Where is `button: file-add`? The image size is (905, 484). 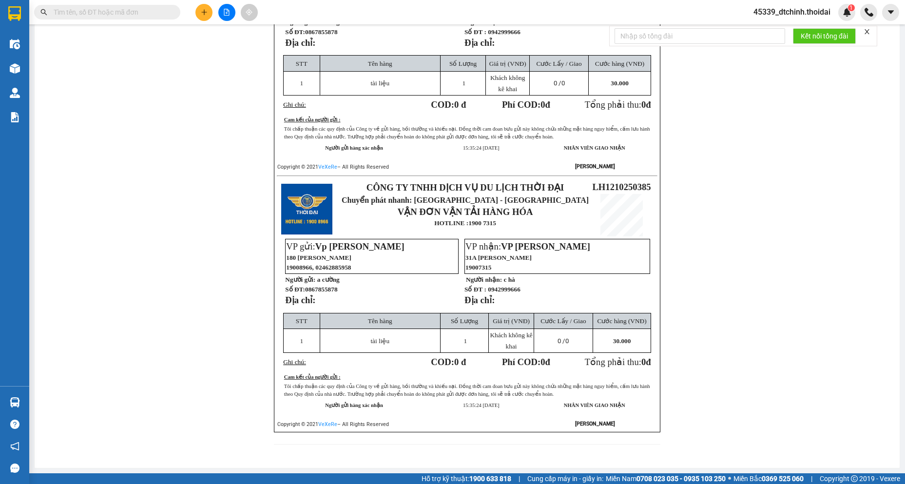 button: file-add is located at coordinates (227, 12).